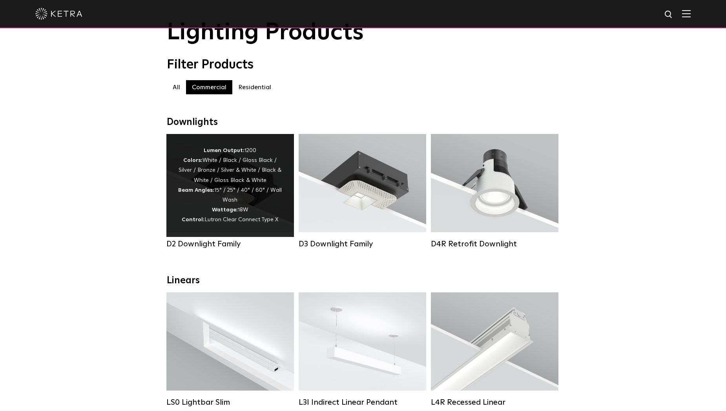 The image size is (726, 411). I want to click on a: D2 Downlight Family Lumen Output:1200Colors:White / Black / Gloss Black / Silver / Bronze / Silve..., so click(230, 191).